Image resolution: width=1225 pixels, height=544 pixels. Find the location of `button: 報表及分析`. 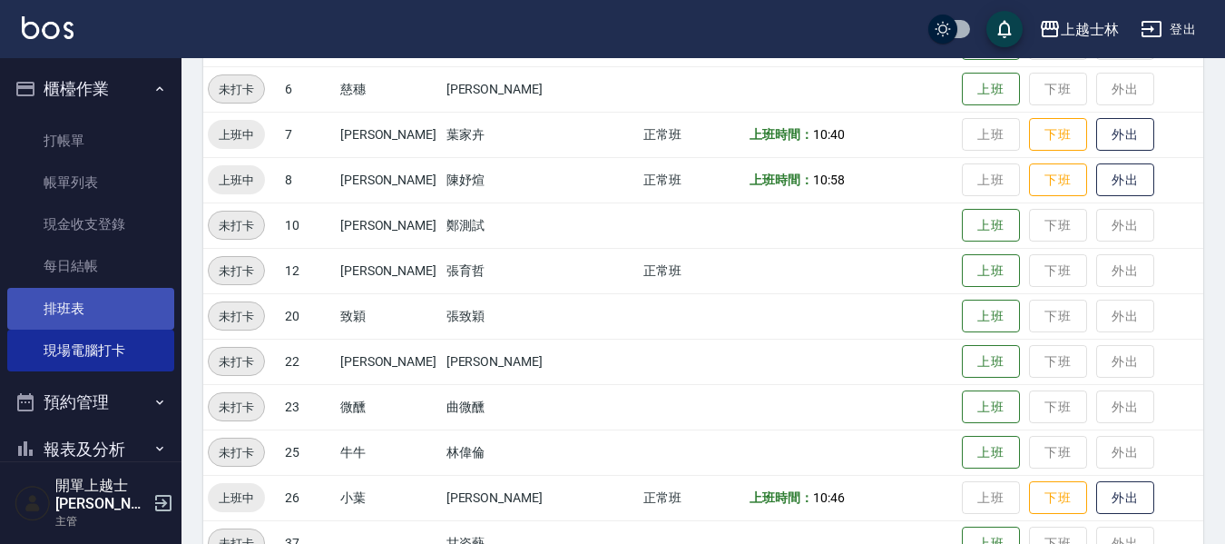

button: 報表及分析 is located at coordinates (91, 449).